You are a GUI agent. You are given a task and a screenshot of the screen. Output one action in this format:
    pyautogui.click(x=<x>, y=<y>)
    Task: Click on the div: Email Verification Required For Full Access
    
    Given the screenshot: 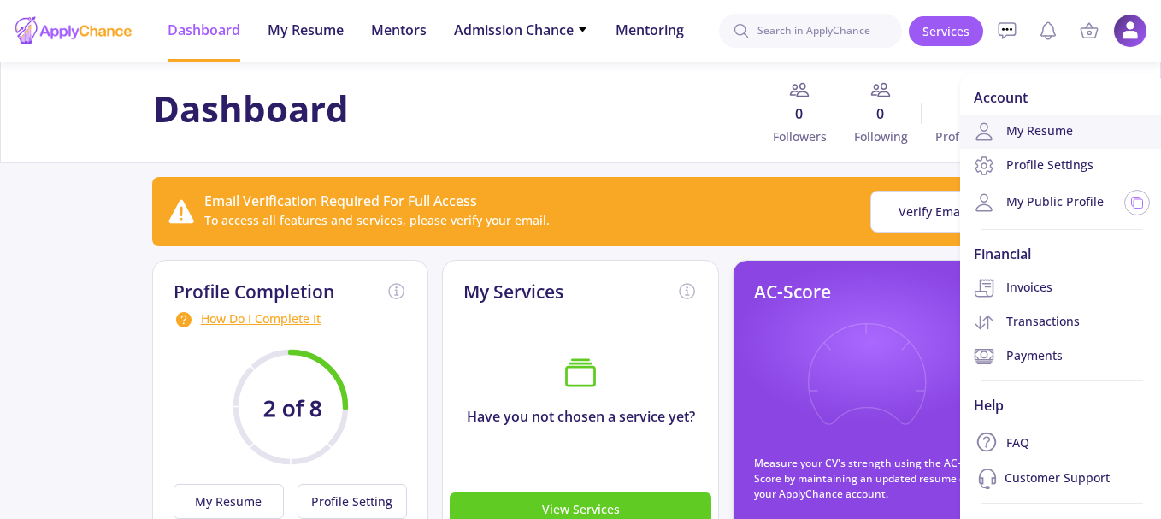 What is the action you would take?
    pyautogui.click(x=377, y=201)
    